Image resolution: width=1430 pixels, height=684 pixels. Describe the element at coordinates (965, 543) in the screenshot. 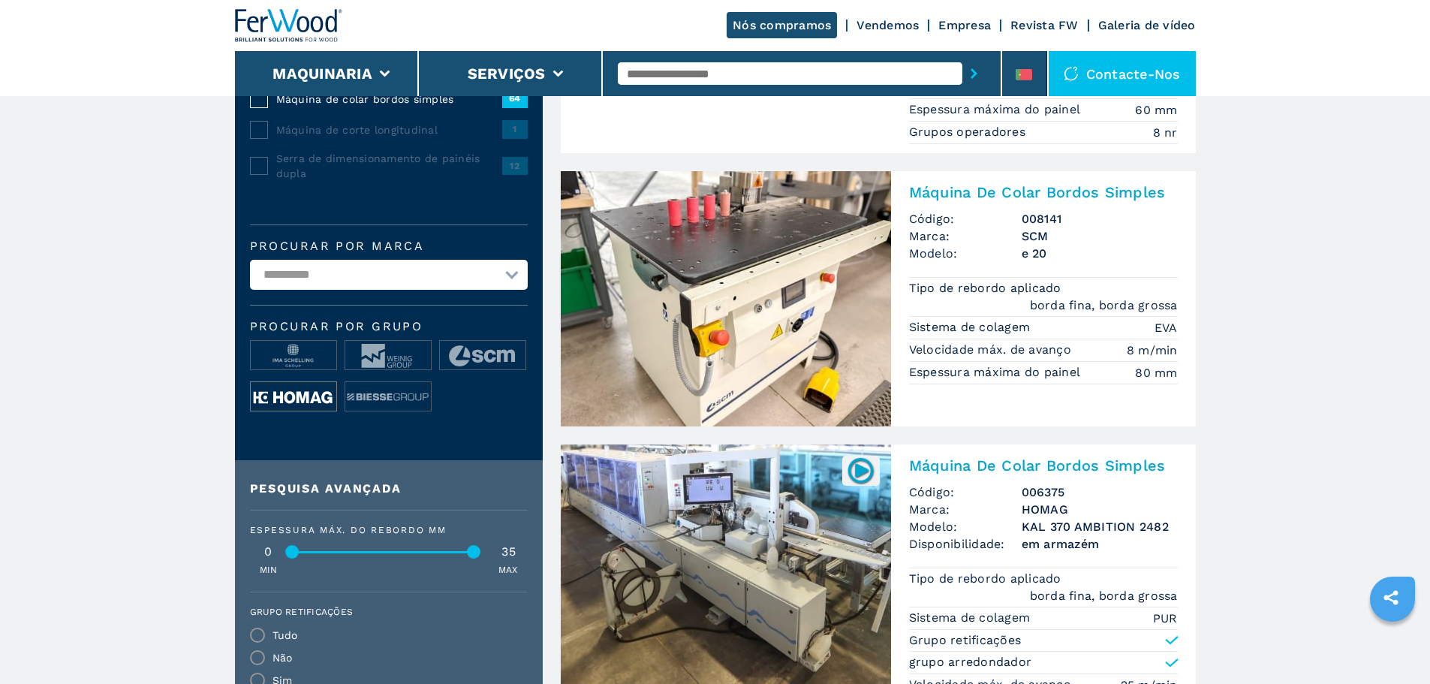

I see `span: Disponibilidade:` at that location.